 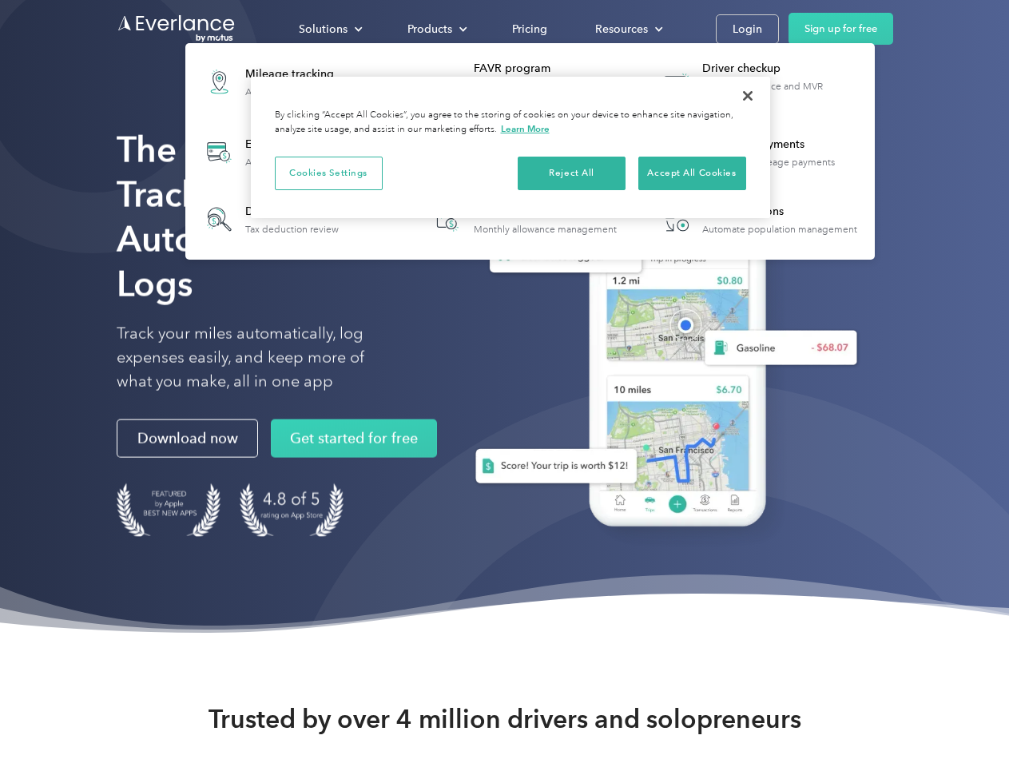 I want to click on div: Expense tracking, so click(x=303, y=145).